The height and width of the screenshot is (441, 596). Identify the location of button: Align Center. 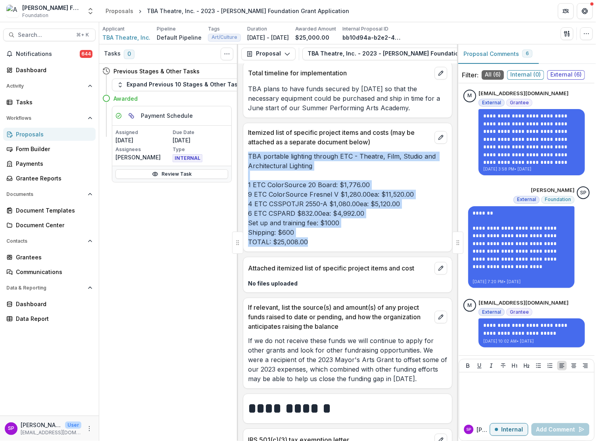
(574, 366).